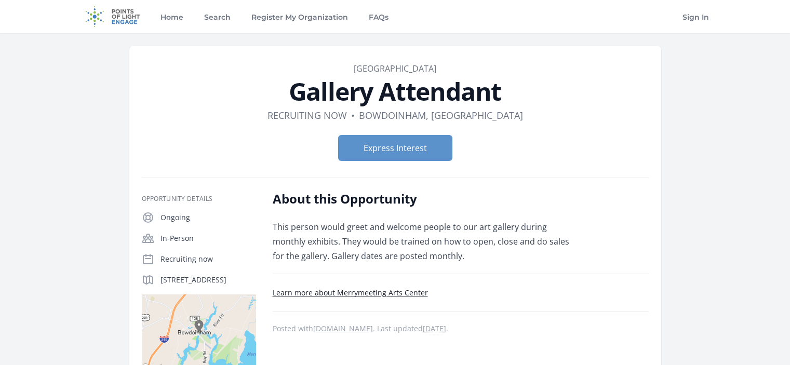 Image resolution: width=790 pixels, height=365 pixels. What do you see at coordinates (208, 259) in the screenshot?
I see `p: Recruiting now` at bounding box center [208, 259].